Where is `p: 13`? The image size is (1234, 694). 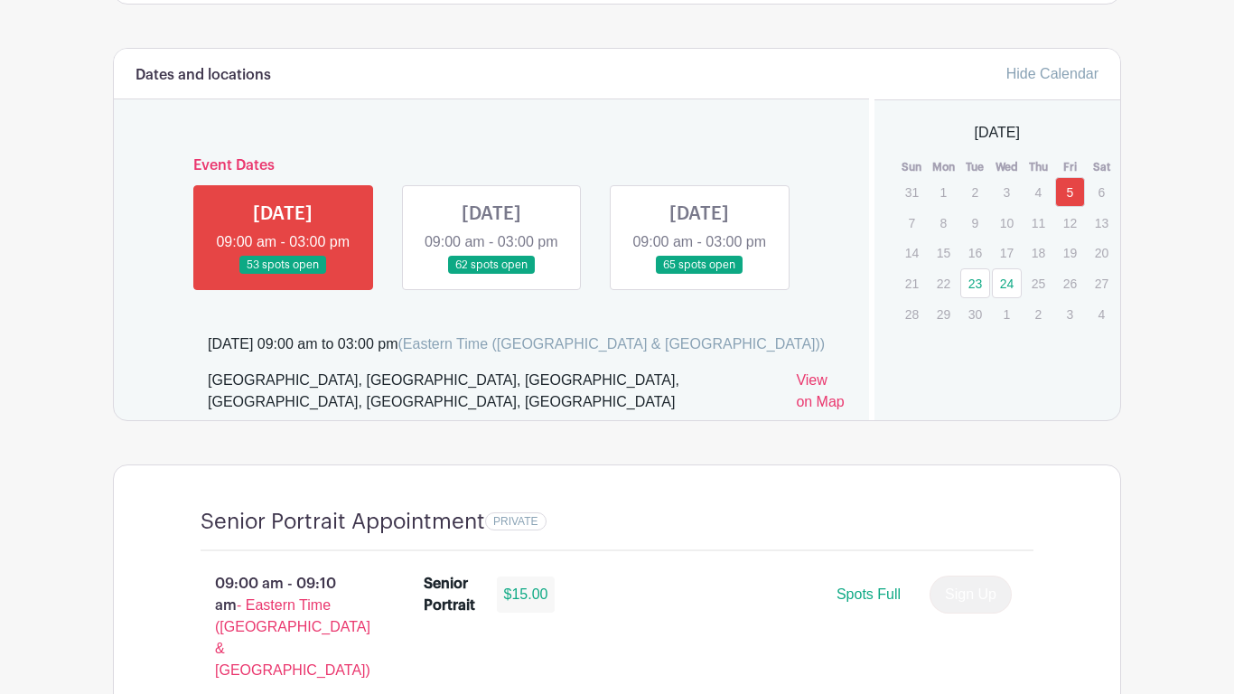 p: 13 is located at coordinates (1102, 222).